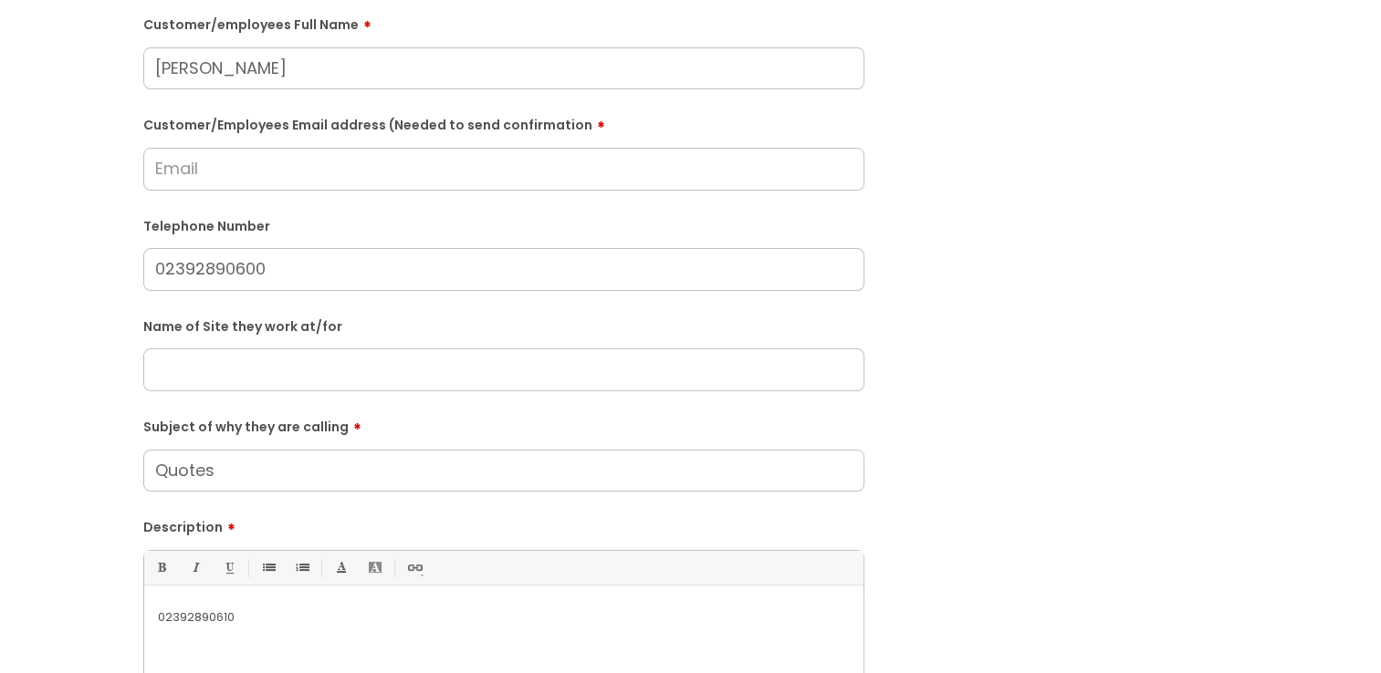 The height and width of the screenshot is (673, 1381). I want to click on a: Link, so click(413, 568).